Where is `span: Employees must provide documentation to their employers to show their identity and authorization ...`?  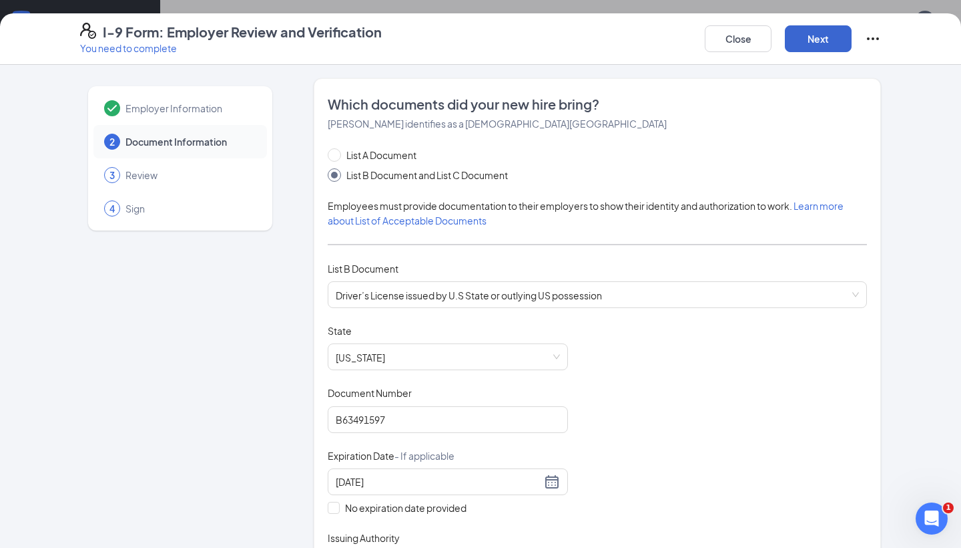
span: Employees must provide documentation to their employers to show their identity and authorization ... is located at coordinates (586, 213).